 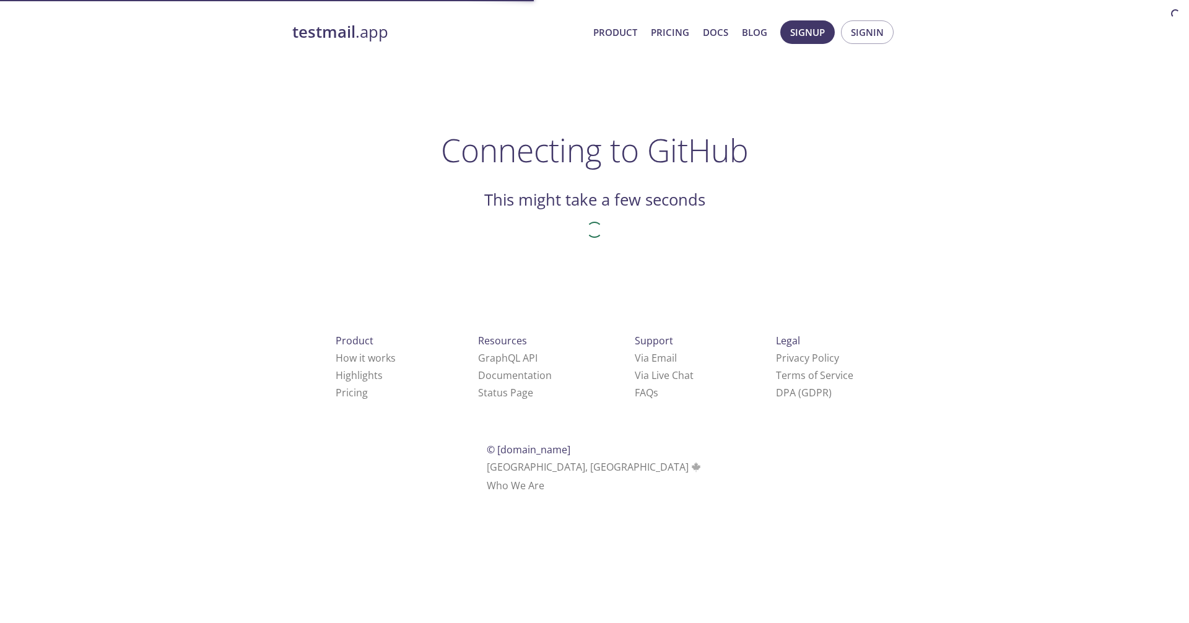 I want to click on a: FAQ, so click(x=647, y=393).